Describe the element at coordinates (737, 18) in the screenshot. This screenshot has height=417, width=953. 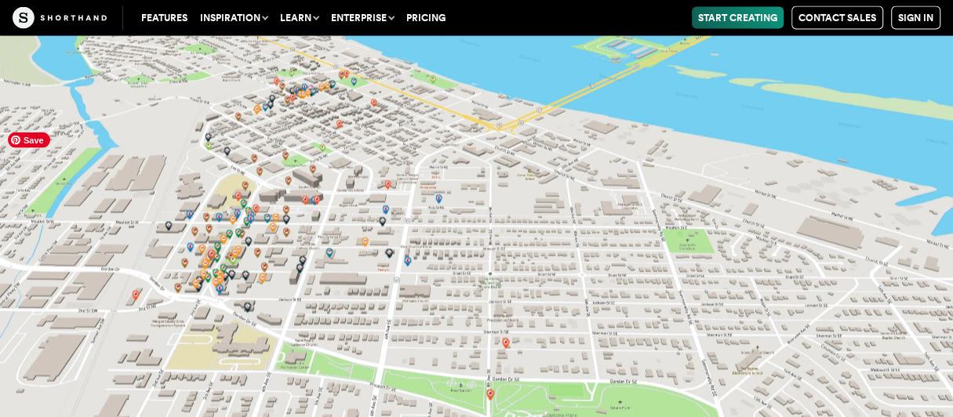
I see `a: Start Creating` at that location.